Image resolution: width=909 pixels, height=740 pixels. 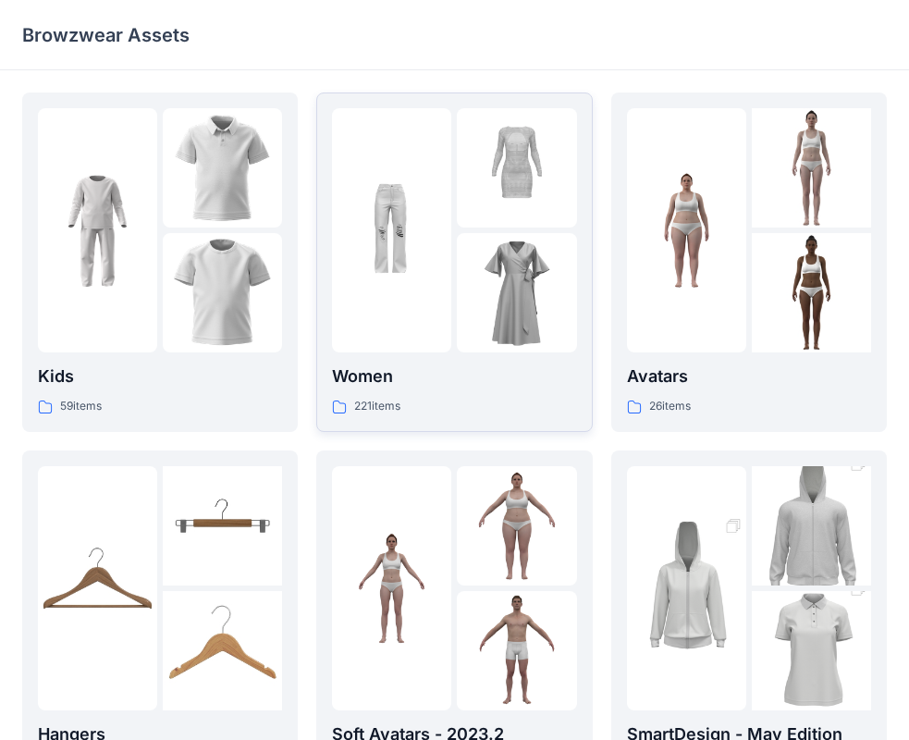 What do you see at coordinates (454, 262) in the screenshot?
I see `a: folder 1folder 2folder 3Women221items` at bounding box center [454, 262].